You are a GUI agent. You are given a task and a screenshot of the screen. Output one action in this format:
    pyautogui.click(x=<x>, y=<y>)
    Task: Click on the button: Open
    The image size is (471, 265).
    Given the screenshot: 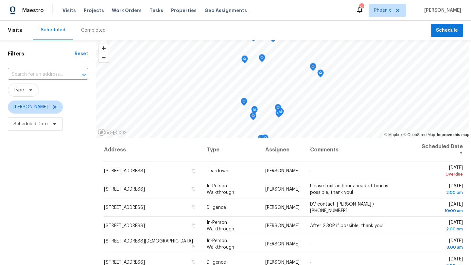 What is the action you would take?
    pyautogui.click(x=84, y=75)
    